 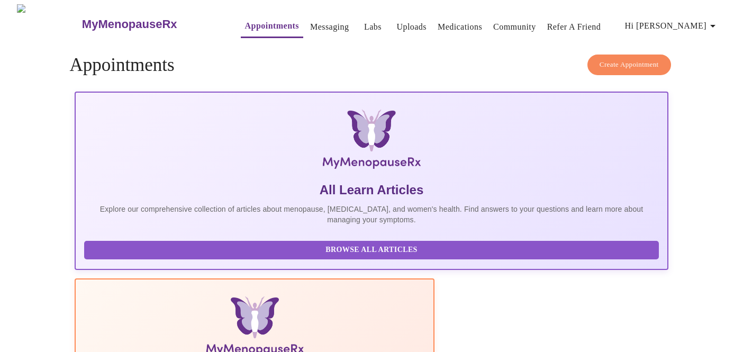 I want to click on span: Browse All Articles, so click(x=371, y=250).